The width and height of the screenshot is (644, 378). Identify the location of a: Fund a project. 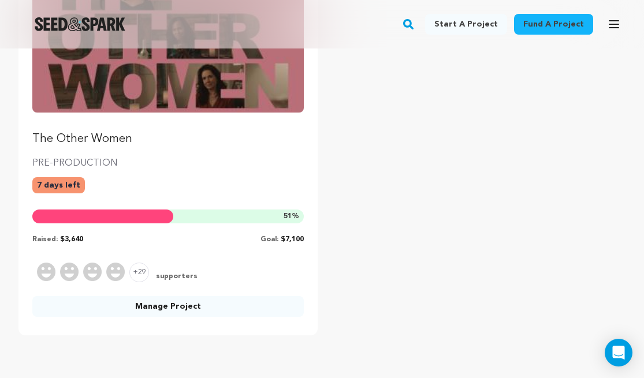
(553, 24).